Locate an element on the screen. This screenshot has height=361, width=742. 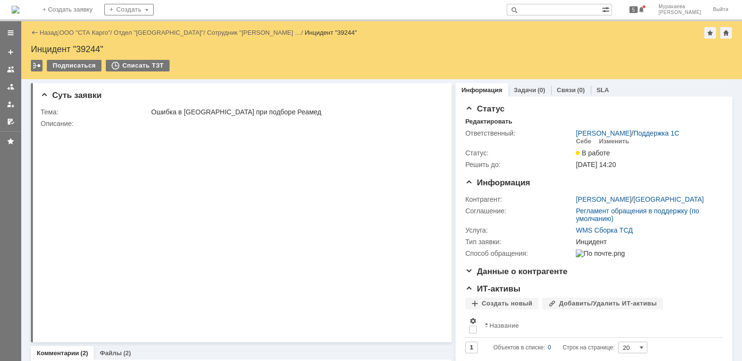
a: Задачи is located at coordinates (525, 90).